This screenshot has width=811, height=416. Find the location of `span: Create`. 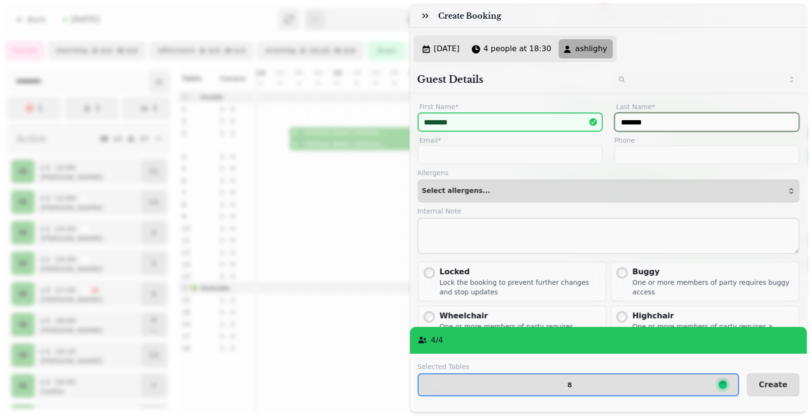

span: Create is located at coordinates (773, 385).